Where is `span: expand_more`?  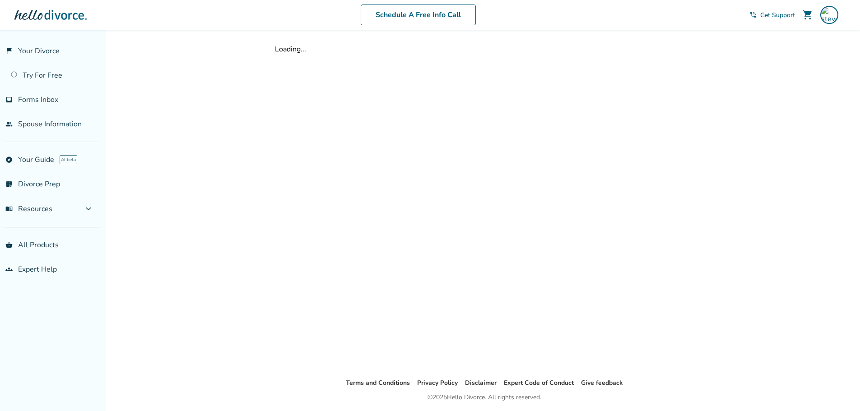
span: expand_more is located at coordinates (88, 209).